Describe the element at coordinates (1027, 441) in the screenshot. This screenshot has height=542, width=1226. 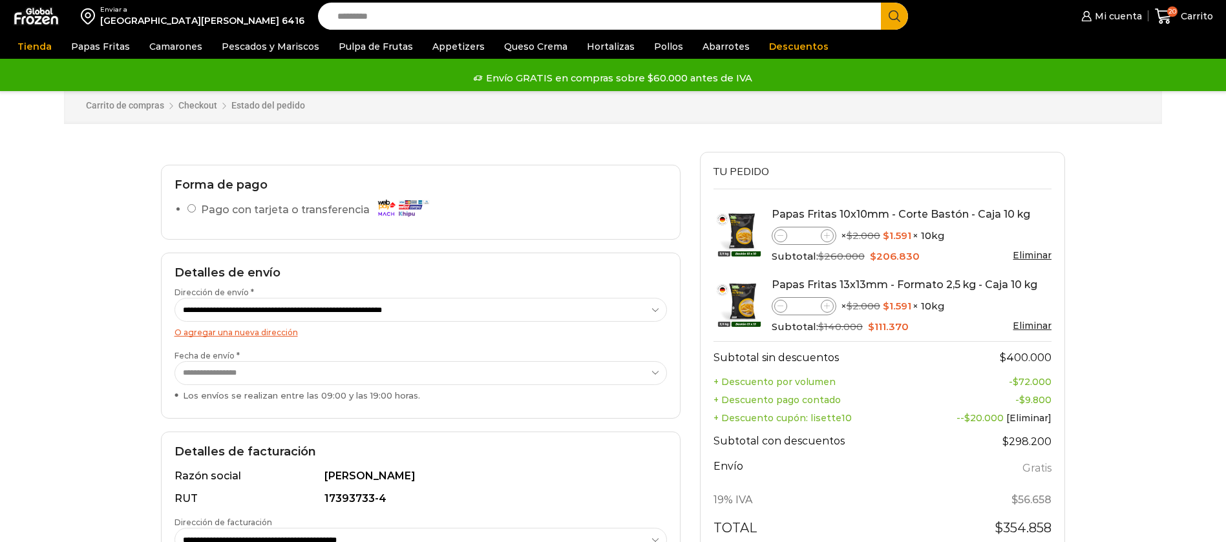
I see `bdi: 298.200` at that location.